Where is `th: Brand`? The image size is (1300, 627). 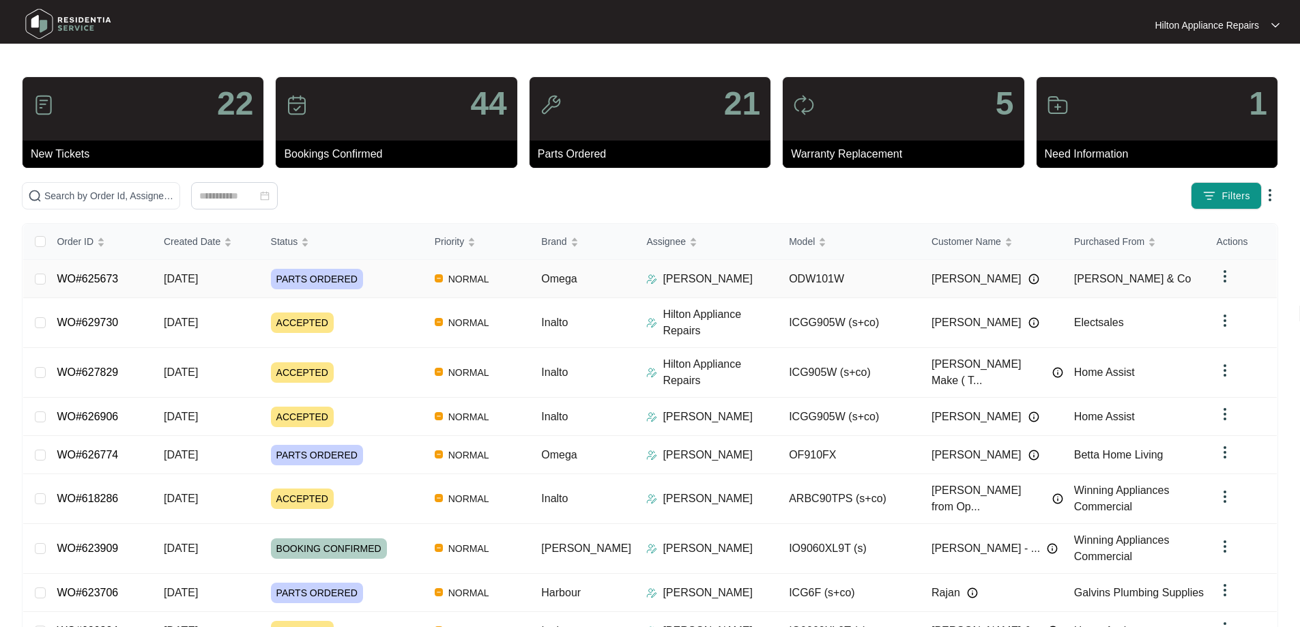
th: Brand is located at coordinates (583, 242).